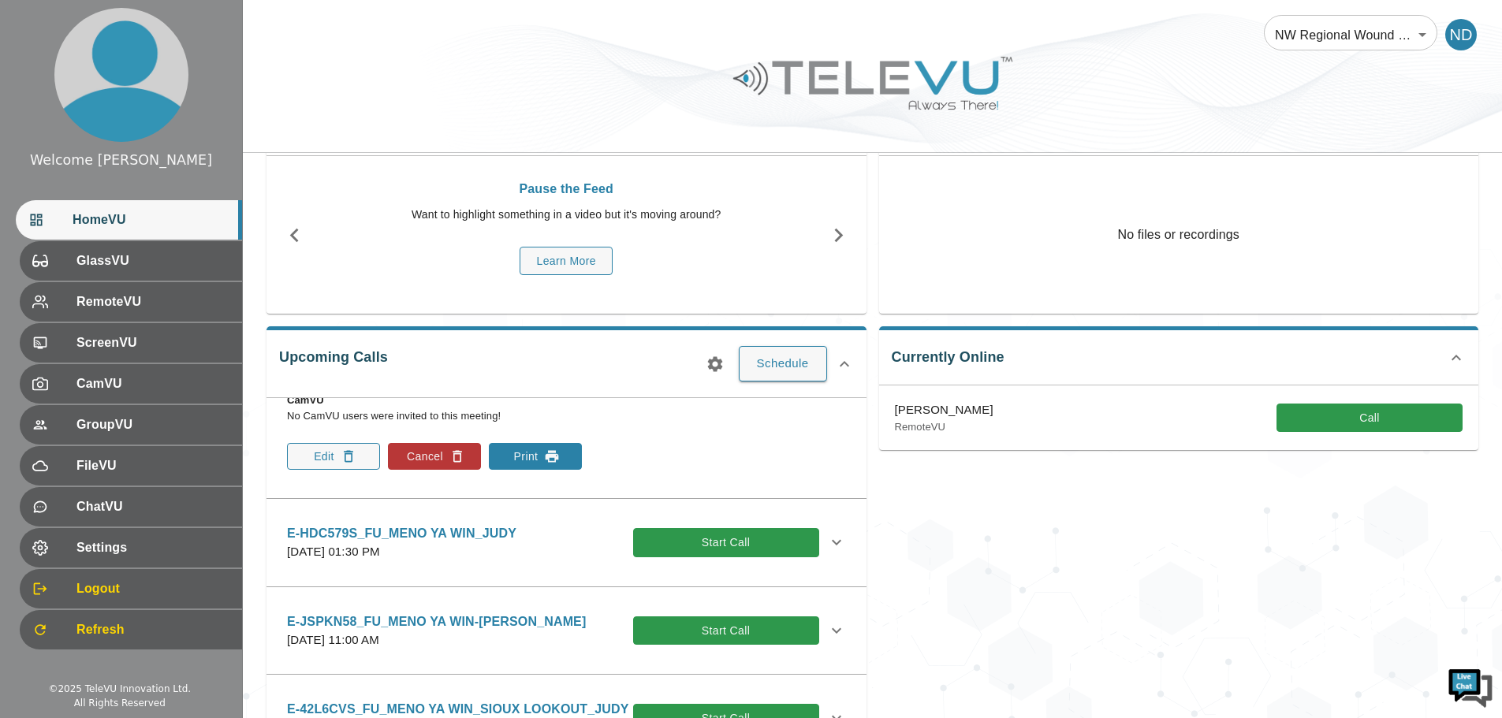 This screenshot has height=718, width=1502. What do you see at coordinates (535, 456) in the screenshot?
I see `button: Print` at bounding box center [535, 456].